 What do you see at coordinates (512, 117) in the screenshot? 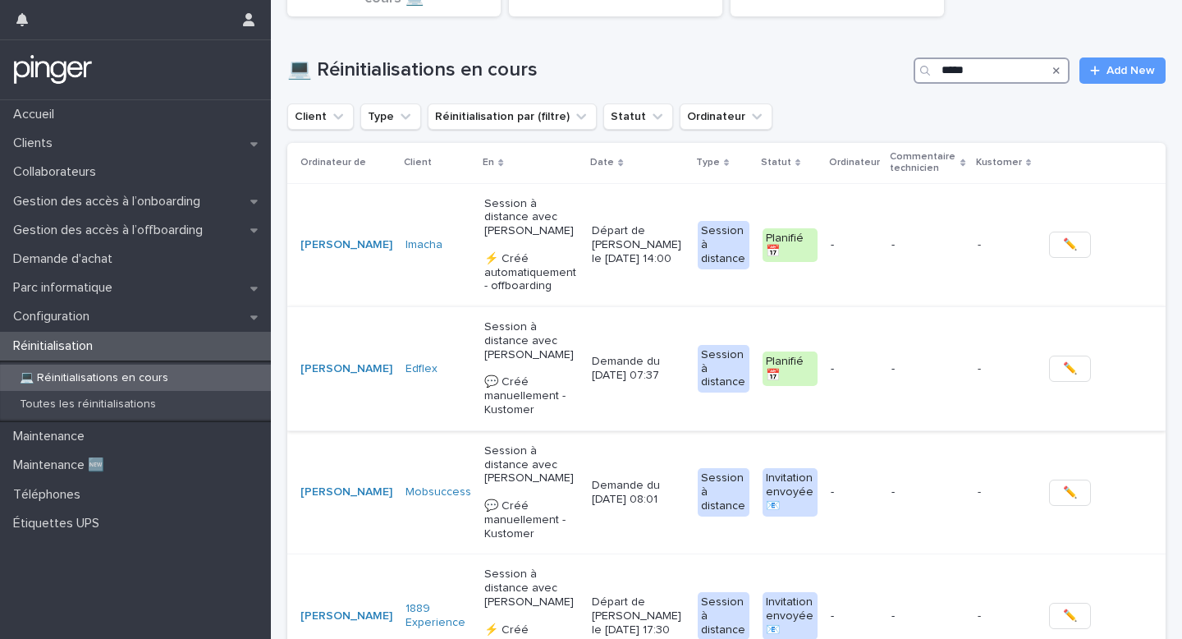
I see `button: Réinitialisation par (filtre)` at bounding box center [512, 117].